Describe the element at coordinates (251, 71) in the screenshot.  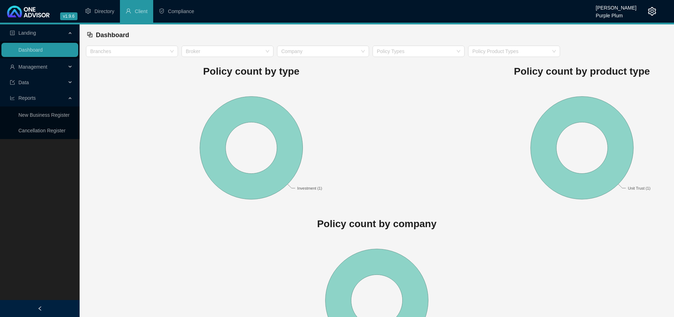
I see `h1: Policy count by type` at that location.